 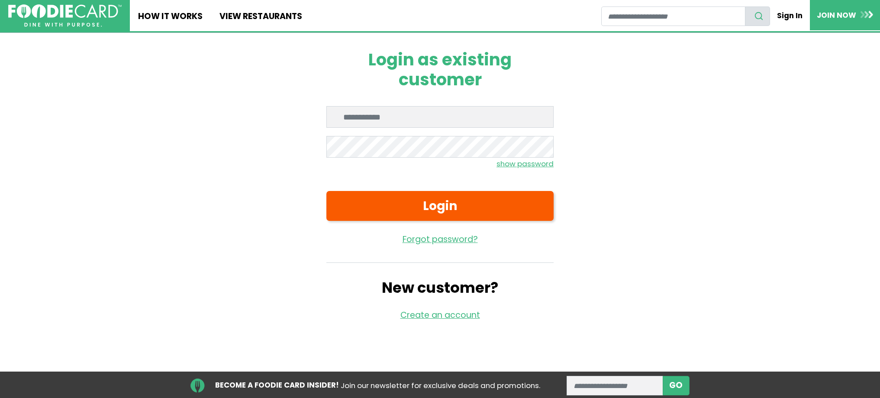 I want to click on a: Create an account, so click(x=440, y=315).